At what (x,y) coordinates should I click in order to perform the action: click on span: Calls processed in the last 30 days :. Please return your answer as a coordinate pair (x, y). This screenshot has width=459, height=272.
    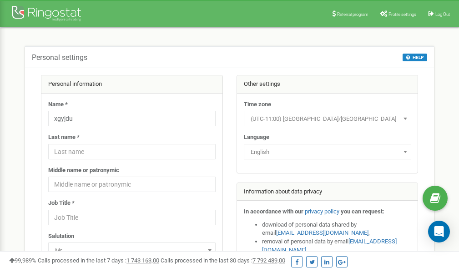
    Looking at the image, I should click on (223, 260).